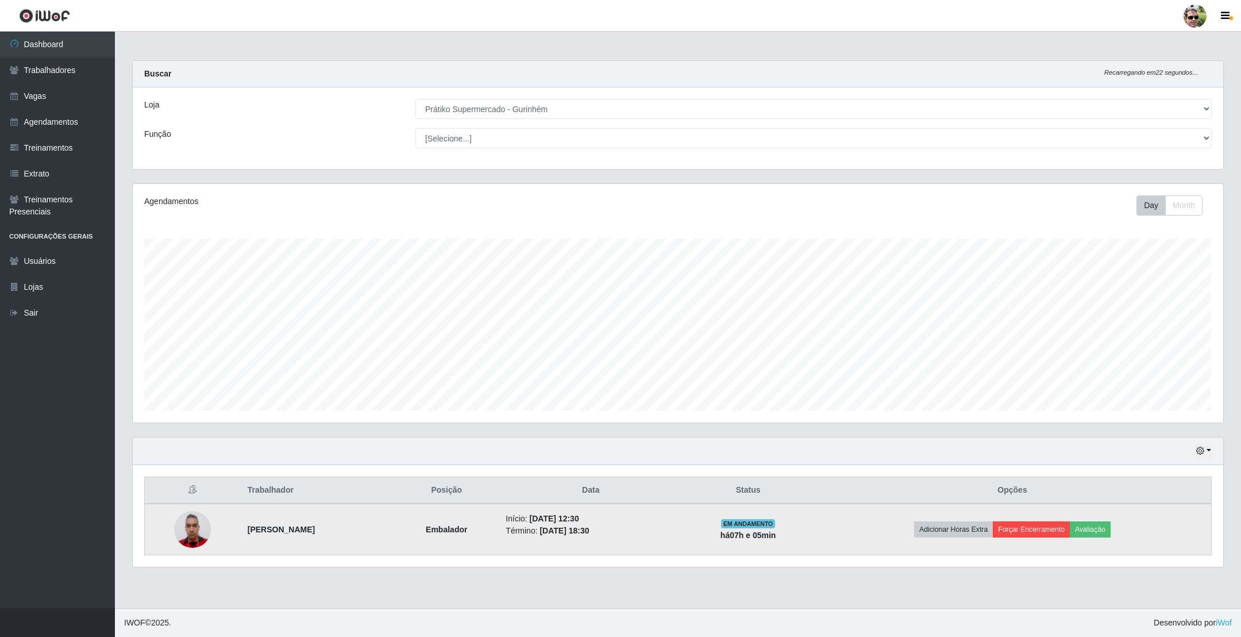 Image resolution: width=1241 pixels, height=637 pixels. What do you see at coordinates (591, 490) in the screenshot?
I see `th: Data` at bounding box center [591, 490].